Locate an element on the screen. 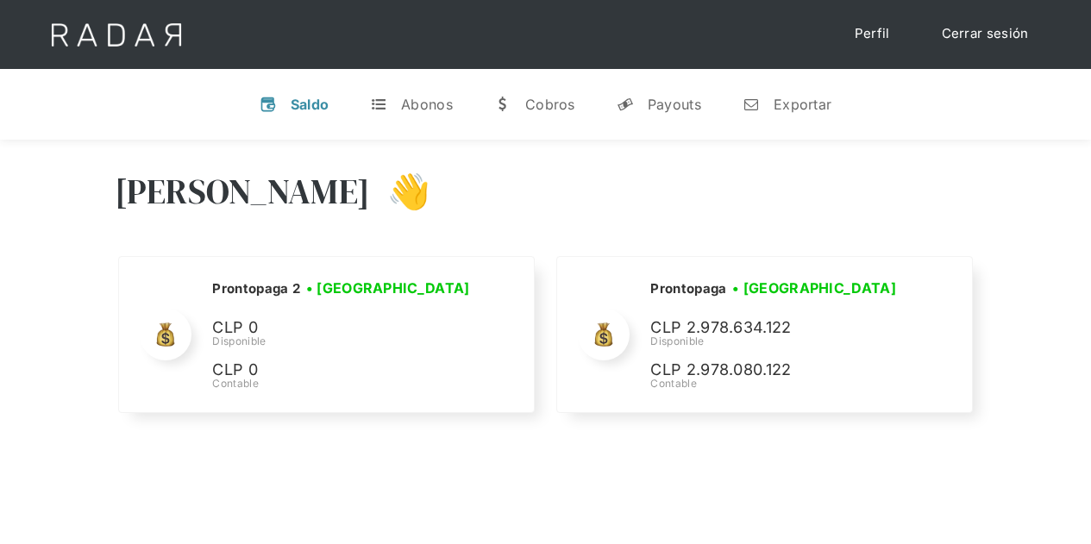 The height and width of the screenshot is (544, 1091). p: CLP 2.978.080.122 is located at coordinates (780, 370).